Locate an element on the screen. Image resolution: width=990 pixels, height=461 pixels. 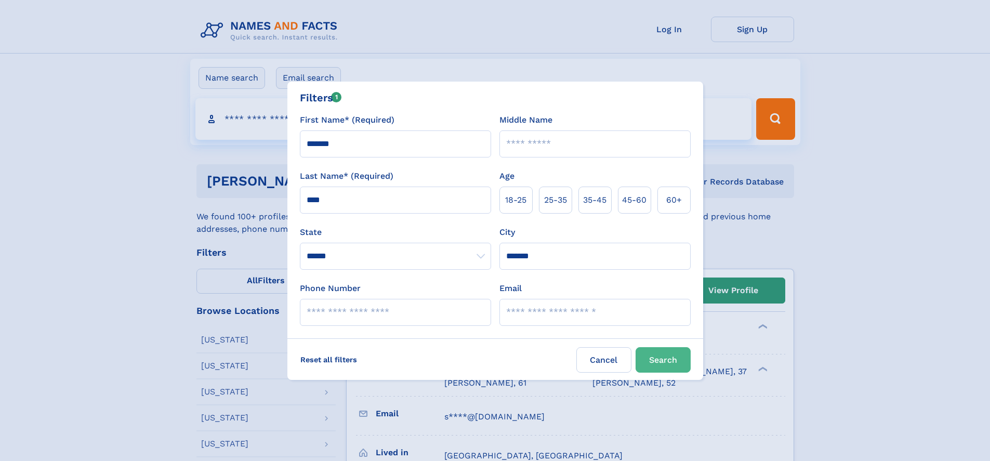
span: 45‑60 is located at coordinates (634, 200).